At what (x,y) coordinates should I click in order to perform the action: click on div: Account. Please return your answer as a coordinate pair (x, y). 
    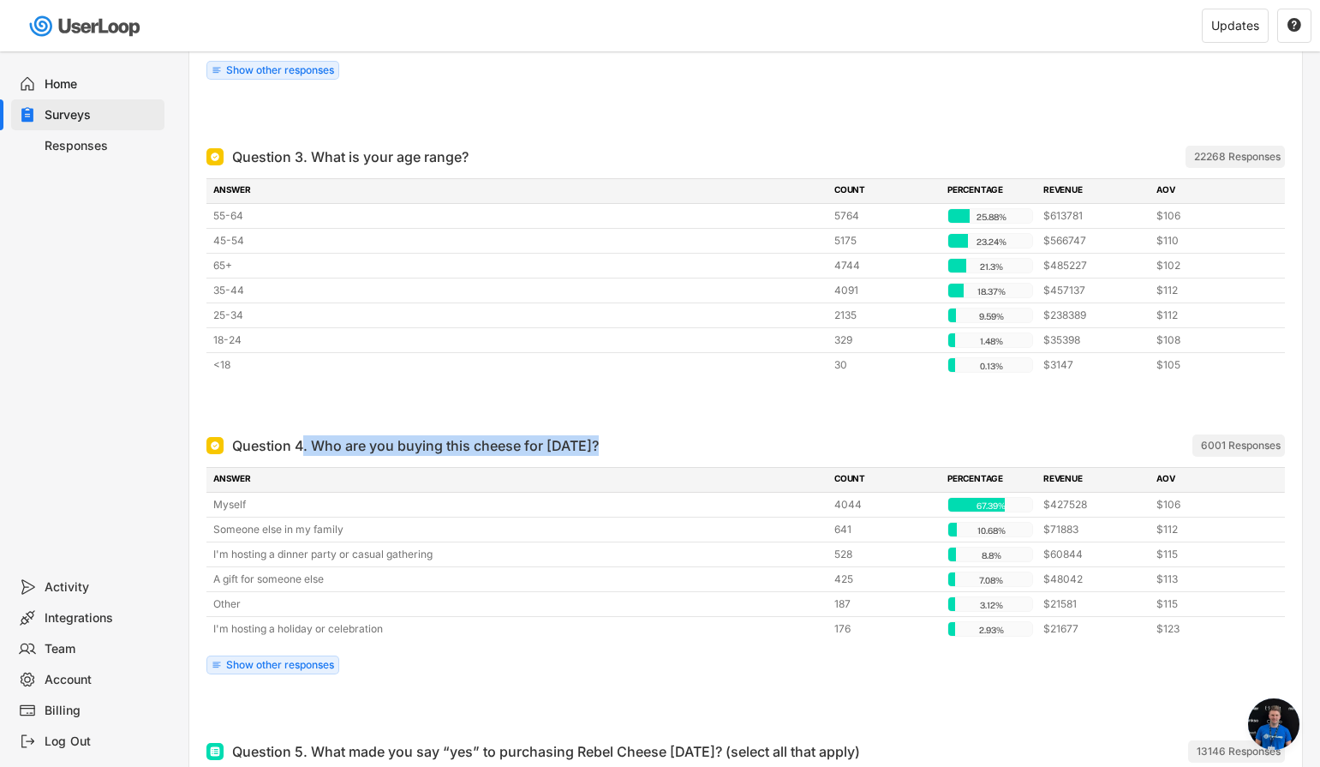
    Looking at the image, I should click on (101, 679).